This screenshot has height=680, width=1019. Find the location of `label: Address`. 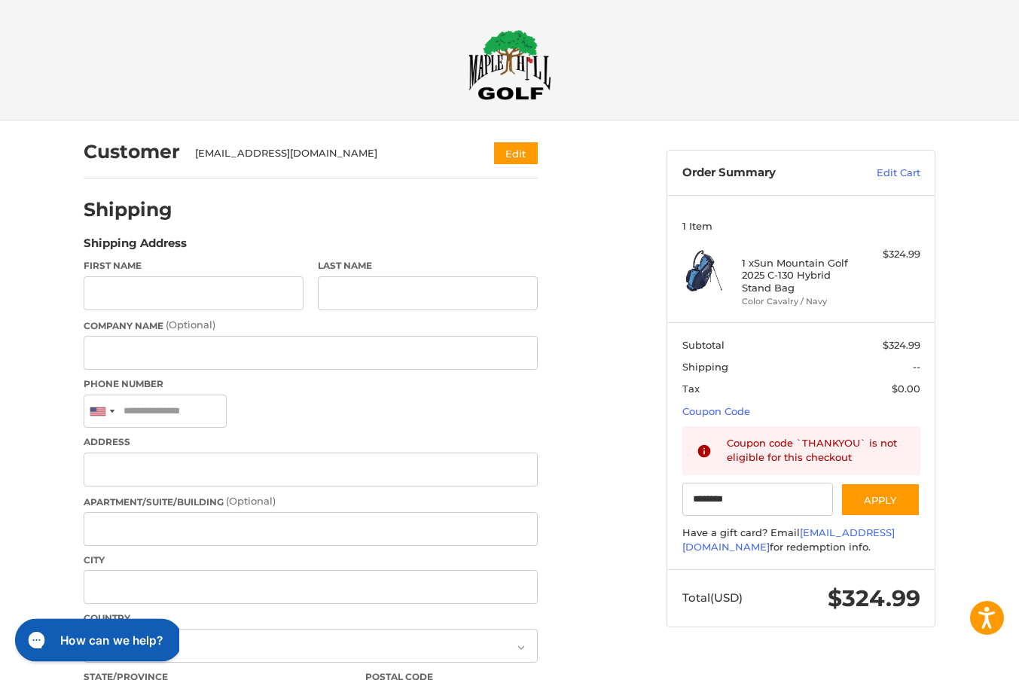

label: Address is located at coordinates (310, 442).